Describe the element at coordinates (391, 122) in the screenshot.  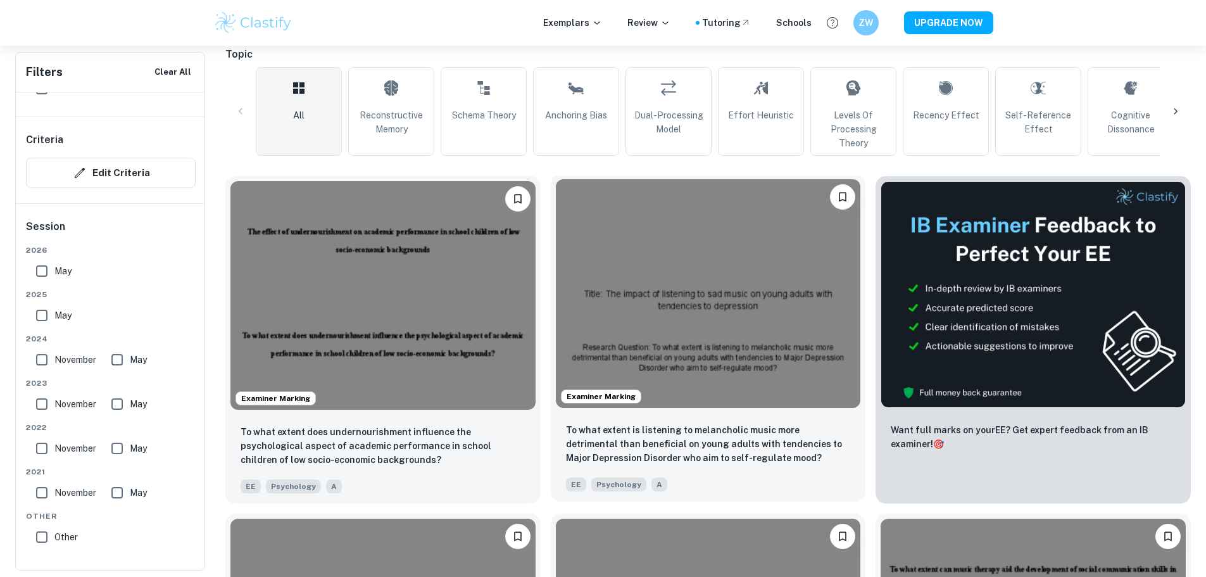
I see `span: Reconstructive Memory` at that location.